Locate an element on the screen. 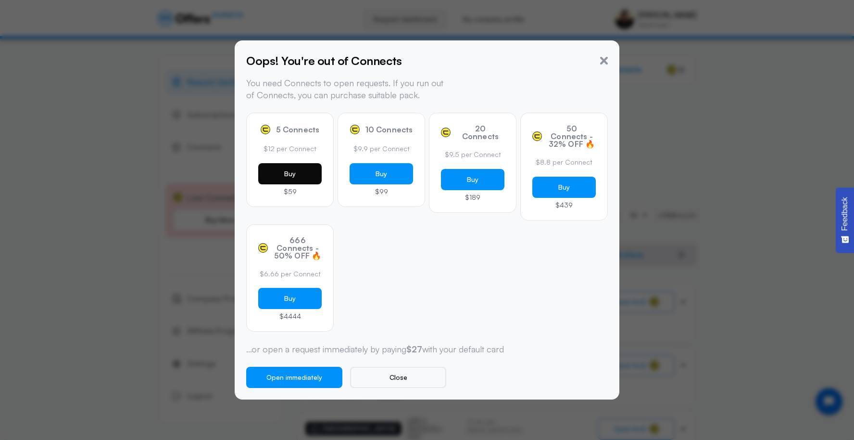 The width and height of the screenshot is (854, 440). p: You need Connects to open requests. If you run out of Connects, you can purchase suitable pack. is located at coordinates (348, 89).